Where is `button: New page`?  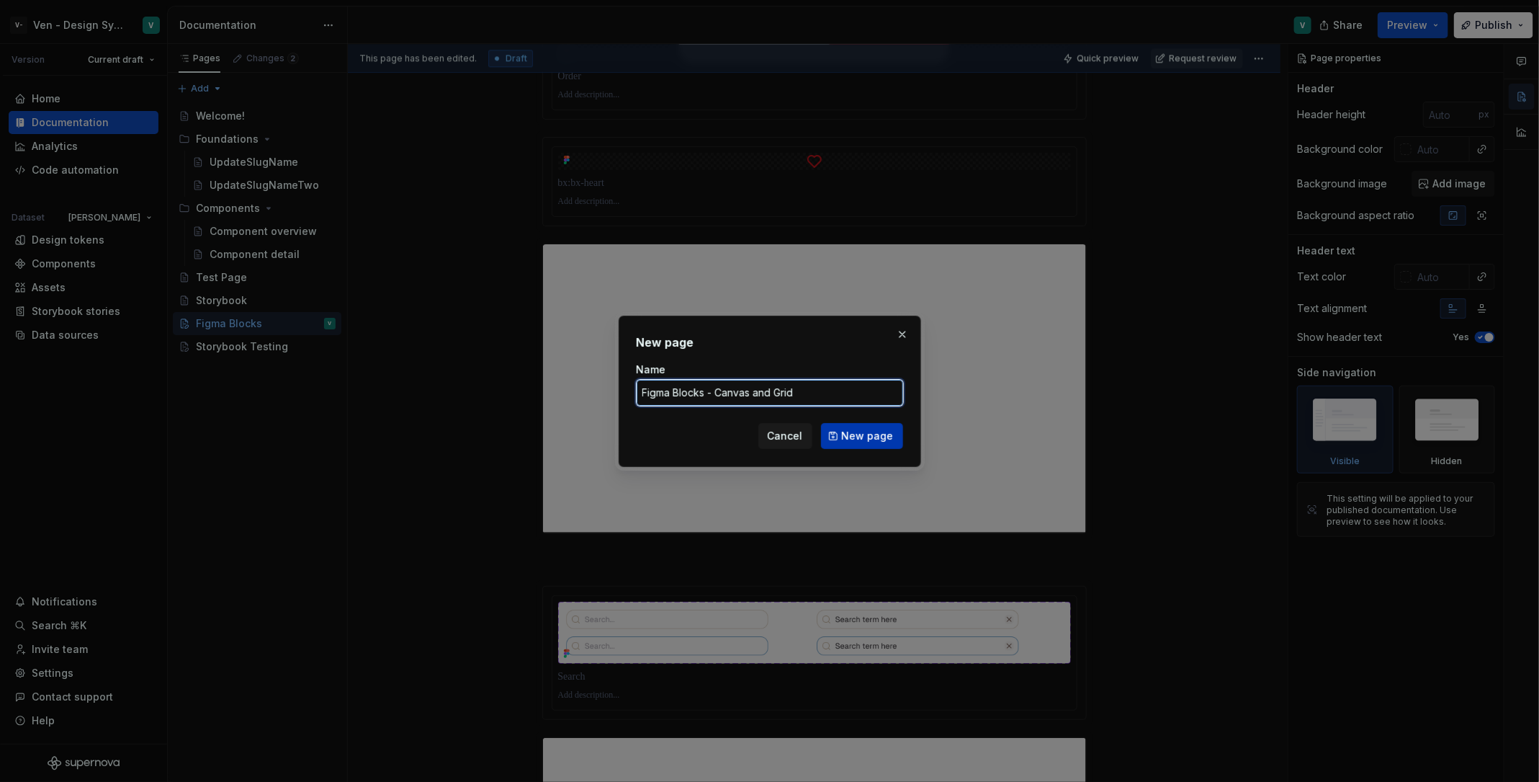 button: New page is located at coordinates (862, 436).